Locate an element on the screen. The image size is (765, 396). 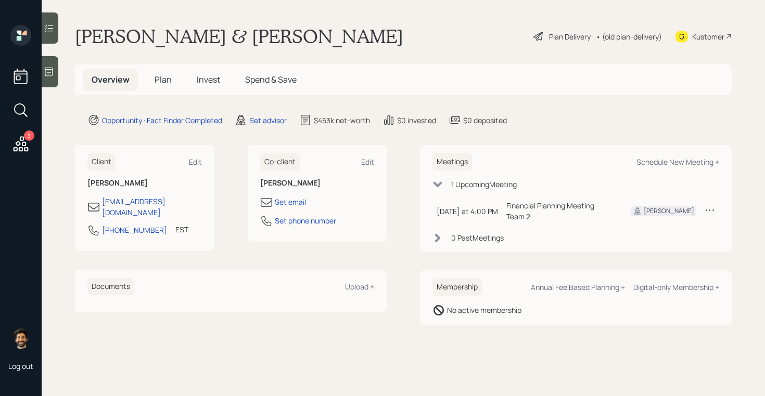
div: Set email is located at coordinates (290, 202).